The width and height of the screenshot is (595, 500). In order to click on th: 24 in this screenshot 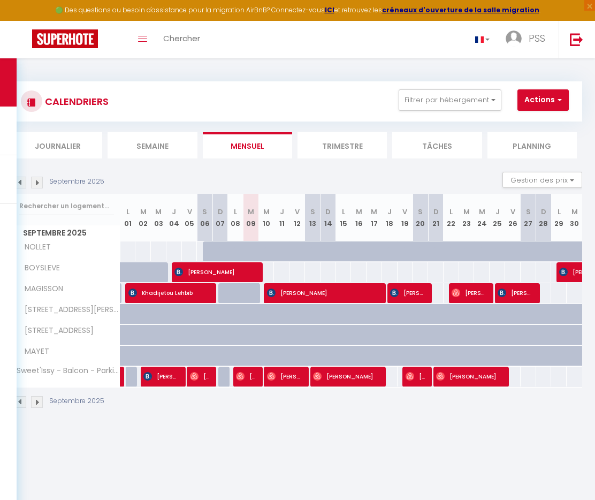, I will do `click(482, 217)`.